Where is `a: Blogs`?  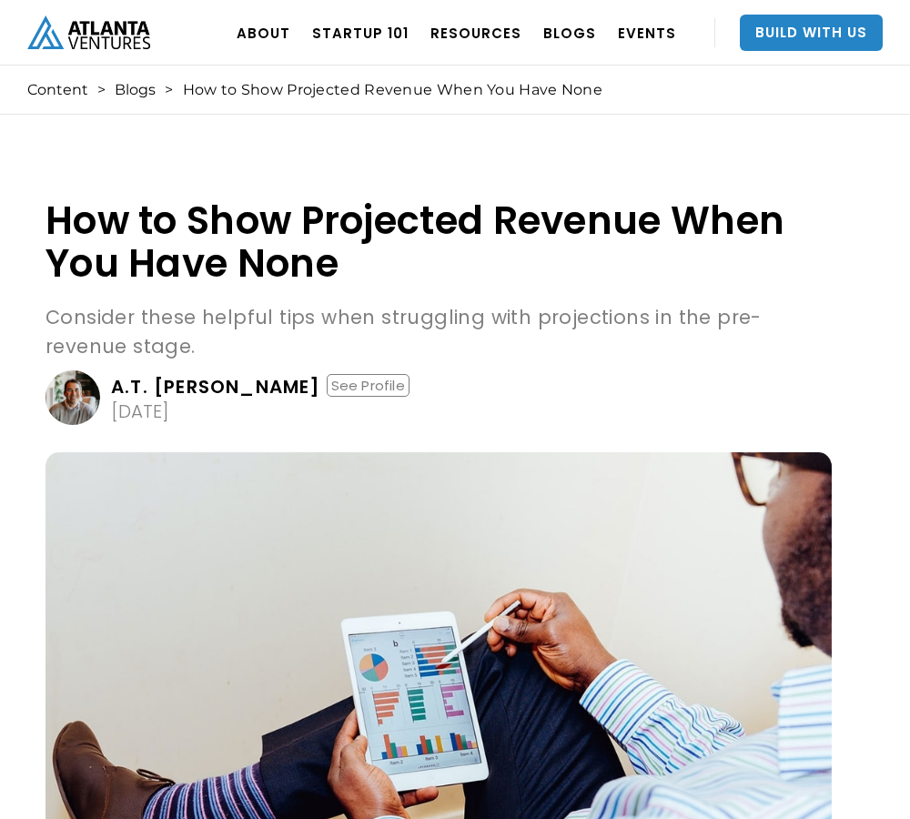 a: Blogs is located at coordinates (135, 90).